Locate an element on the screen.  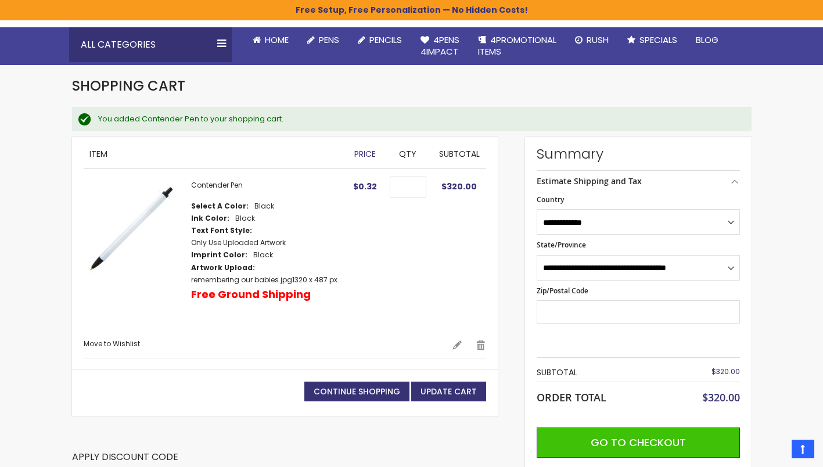
a: remembering our babies.jpg is located at coordinates (242, 280).